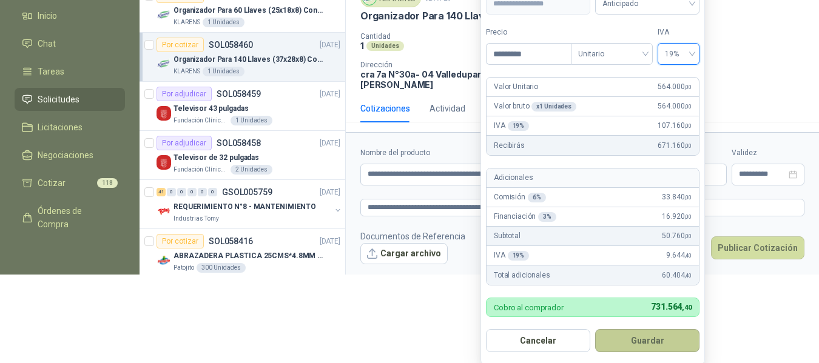  What do you see at coordinates (70, 252) in the screenshot?
I see `a: Remisiones` at bounding box center [70, 252].